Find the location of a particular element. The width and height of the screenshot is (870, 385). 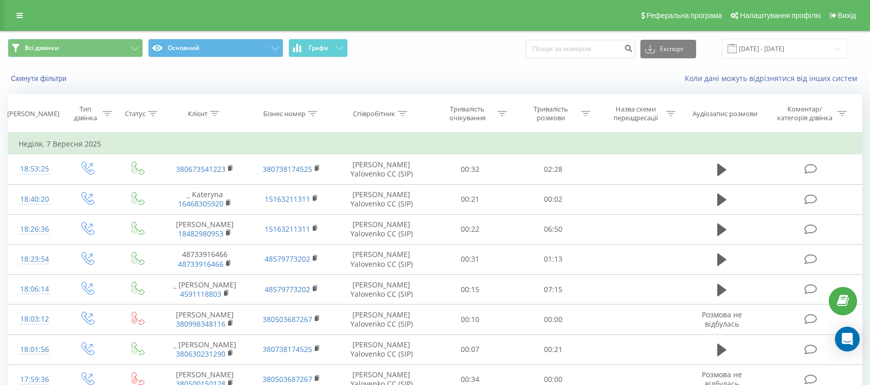

span: Графік is located at coordinates (318, 48).